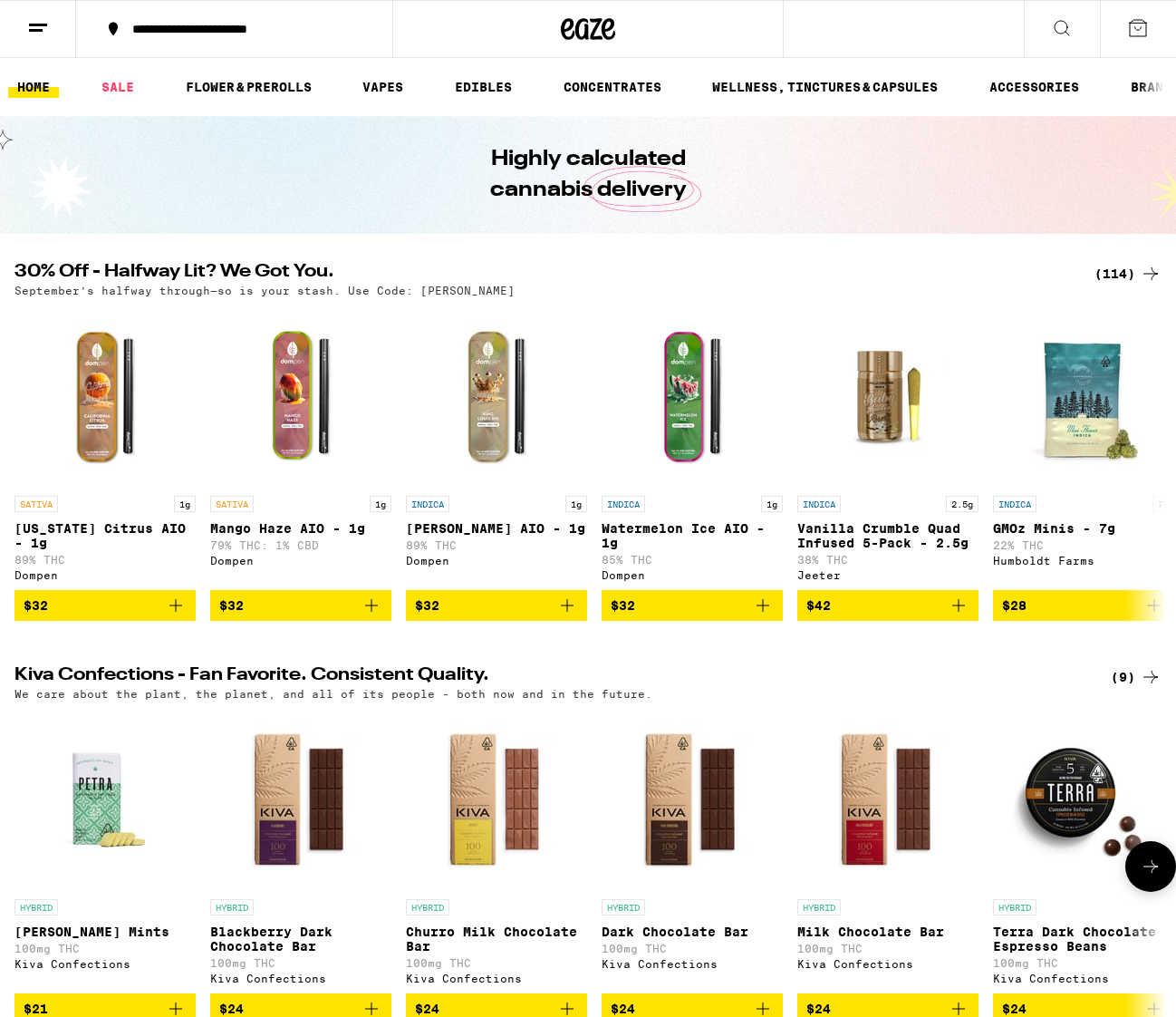 This screenshot has width=1176, height=1017. What do you see at coordinates (544, 273) in the screenshot?
I see `h2: 30% Off - Halfway Lit? We Got You.` at bounding box center [544, 273].